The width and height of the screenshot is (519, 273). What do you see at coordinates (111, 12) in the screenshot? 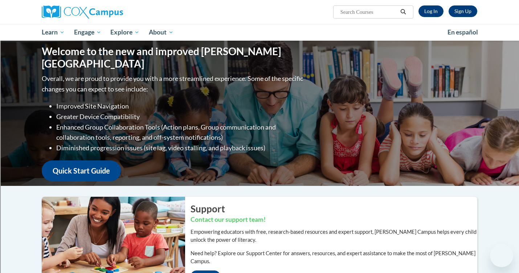
I see `a: Cox Campus` at bounding box center [111, 12].